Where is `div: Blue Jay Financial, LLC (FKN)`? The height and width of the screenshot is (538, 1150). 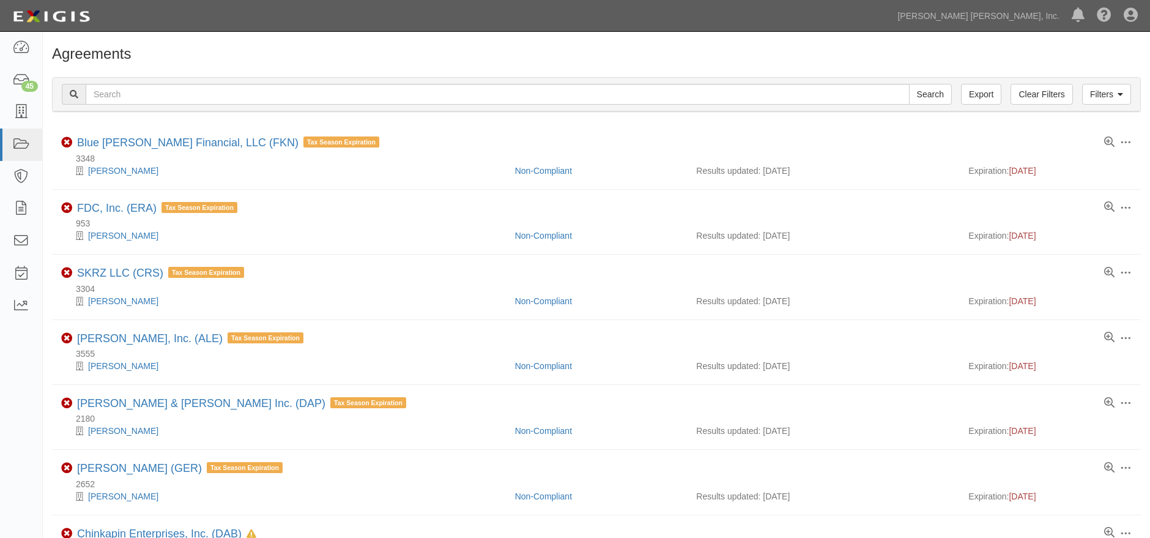 div: Blue Jay Financial, LLC (FKN) is located at coordinates (228, 143).